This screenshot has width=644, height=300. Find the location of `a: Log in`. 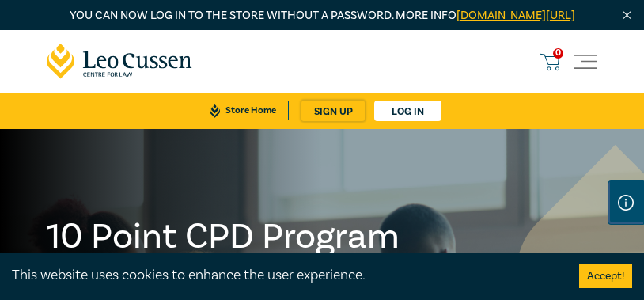

a: Log in is located at coordinates (407, 111).